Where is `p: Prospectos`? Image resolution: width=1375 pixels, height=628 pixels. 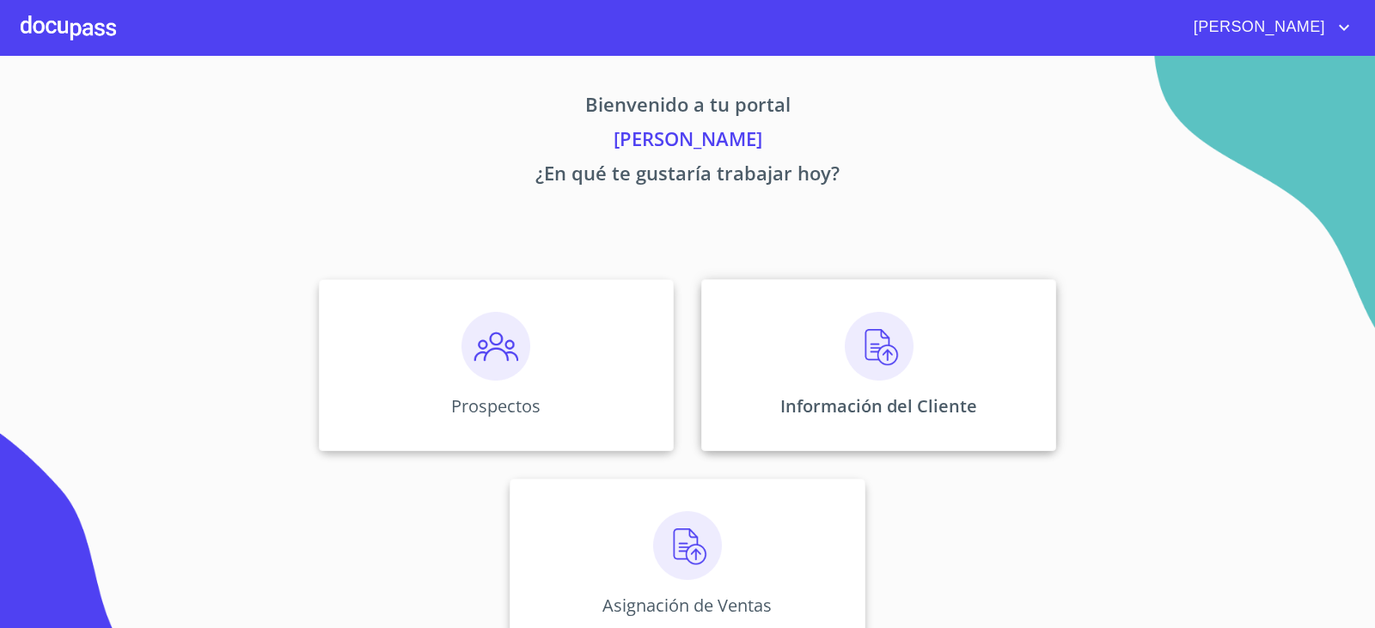 p: Prospectos is located at coordinates (496, 406).